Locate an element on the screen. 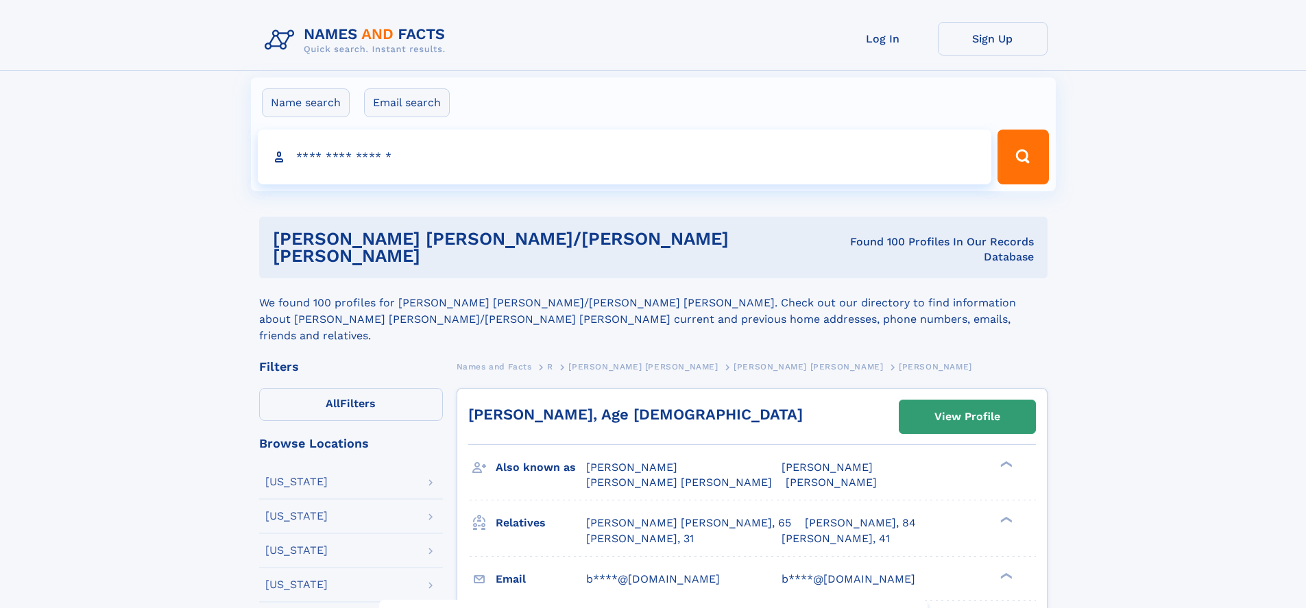 The image size is (1306, 608). div: Found 100 Profiles In Our Records Database is located at coordinates (926, 249).